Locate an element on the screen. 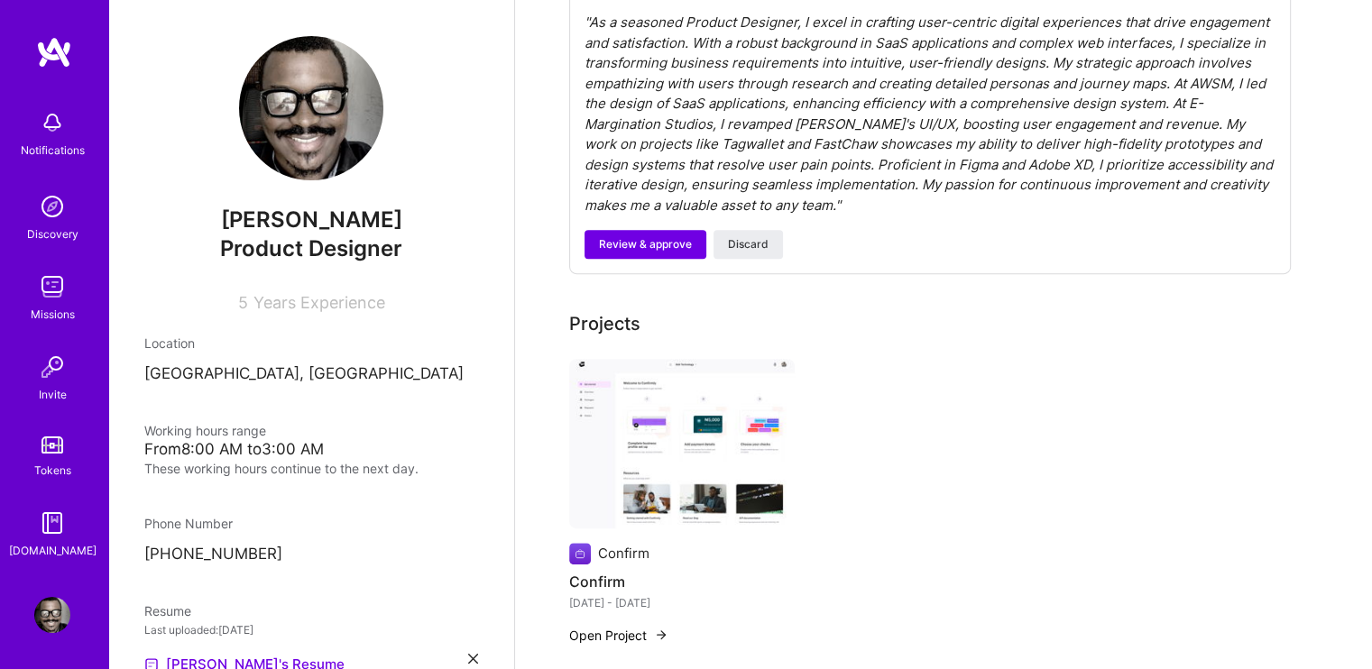  span: Years Experience is located at coordinates (319, 302).